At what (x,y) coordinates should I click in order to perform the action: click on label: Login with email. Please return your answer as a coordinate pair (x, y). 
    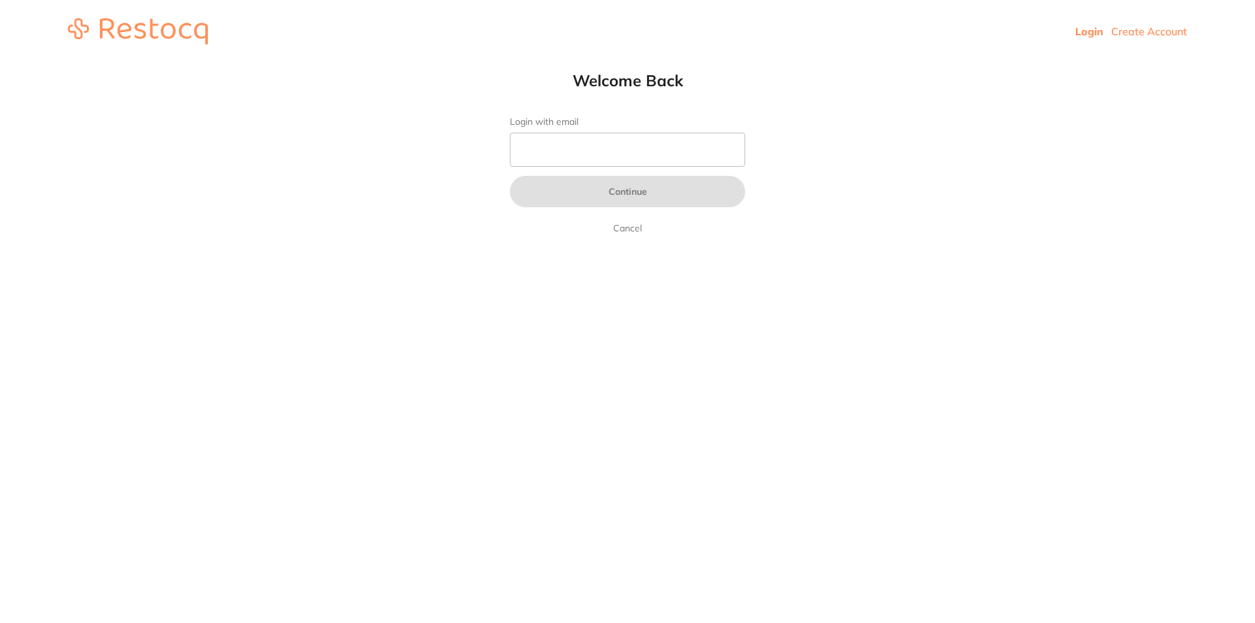
    Looking at the image, I should click on (628, 122).